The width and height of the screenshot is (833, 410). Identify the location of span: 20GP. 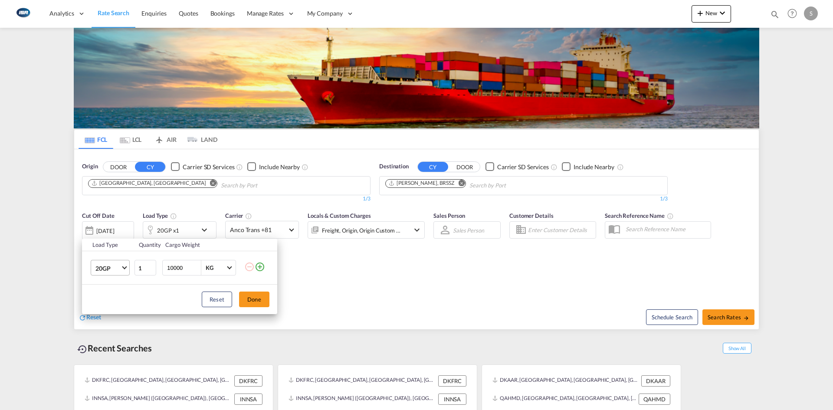
(108, 269).